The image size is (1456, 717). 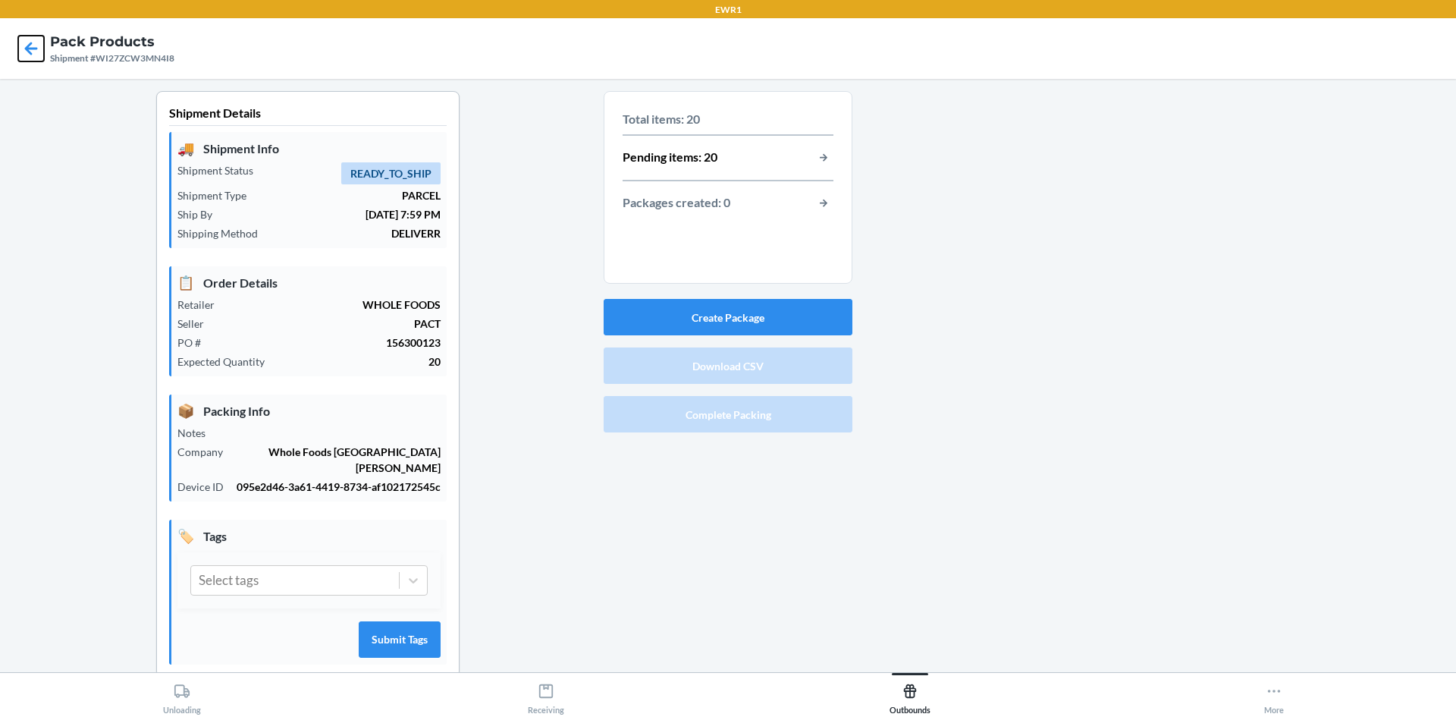 I want to click on div: Select tags, so click(x=228, y=580).